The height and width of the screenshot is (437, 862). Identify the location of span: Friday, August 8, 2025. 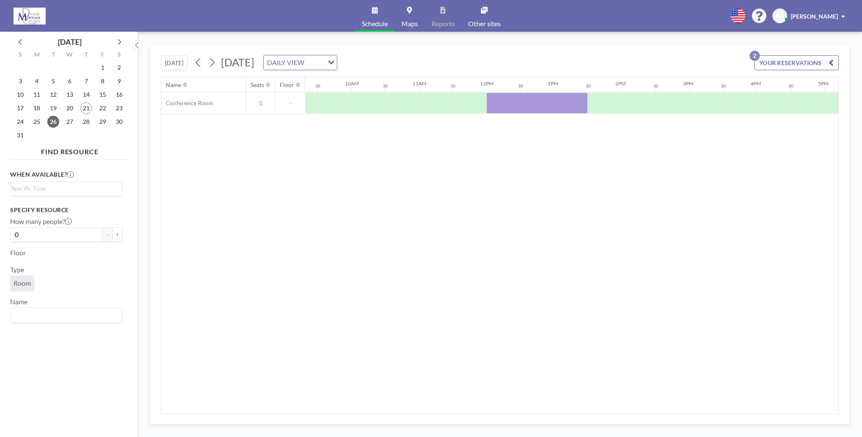
(103, 81).